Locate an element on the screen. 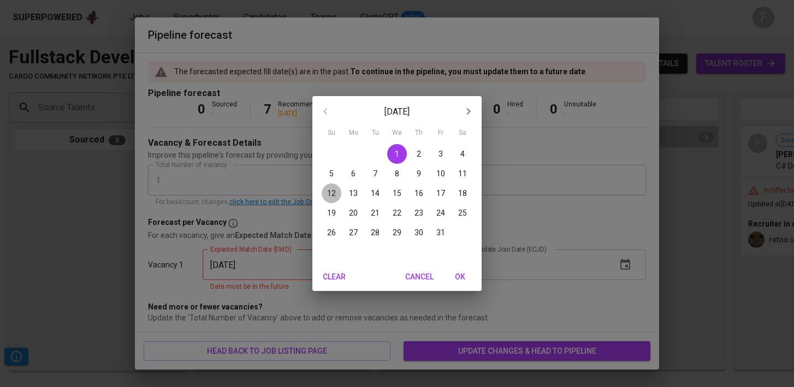 This screenshot has width=794, height=387. p: 27 is located at coordinates (353, 233).